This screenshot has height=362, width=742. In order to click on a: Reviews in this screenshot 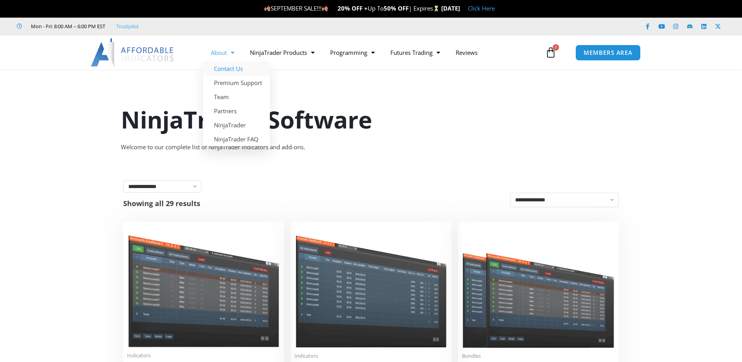, I will do `click(467, 52)`.